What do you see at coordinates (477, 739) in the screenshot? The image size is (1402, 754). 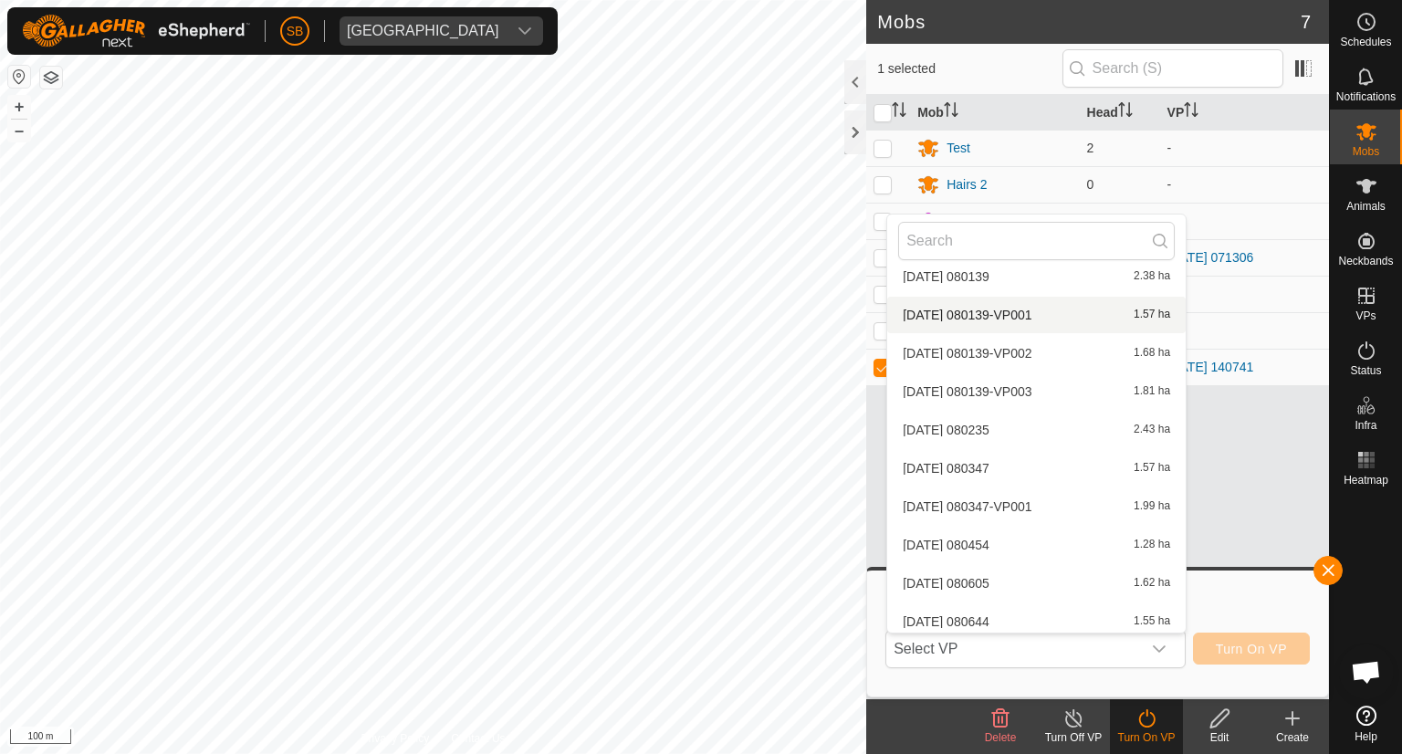 I see `a: Contact Us` at bounding box center [477, 739].